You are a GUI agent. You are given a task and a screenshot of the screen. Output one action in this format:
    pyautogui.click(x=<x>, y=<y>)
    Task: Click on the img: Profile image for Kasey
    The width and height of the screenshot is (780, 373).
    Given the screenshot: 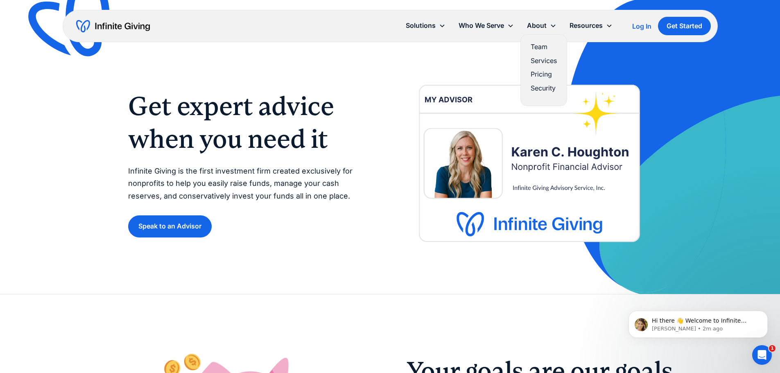 What is the action you would take?
    pyautogui.click(x=25, y=31)
    